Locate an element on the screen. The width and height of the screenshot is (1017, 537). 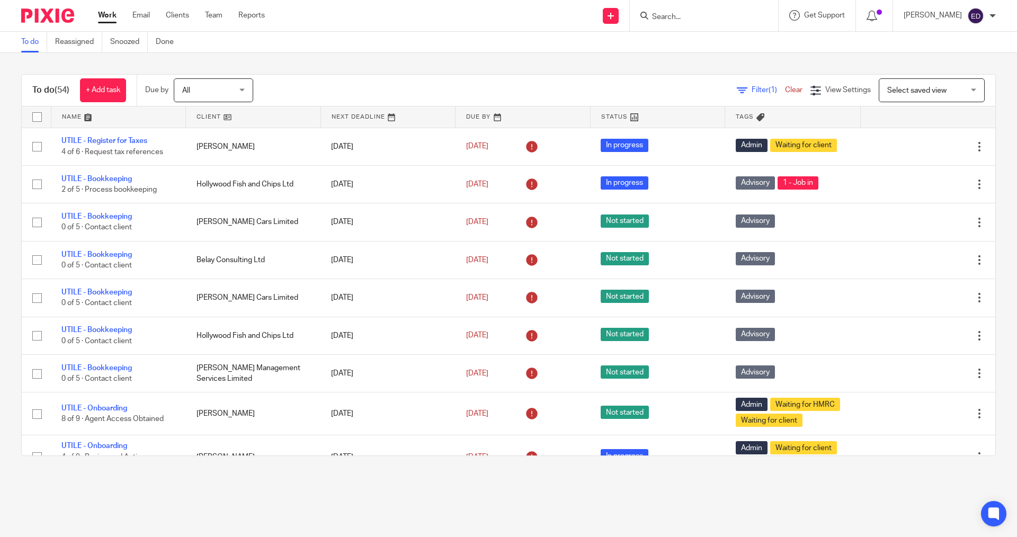
span: Filter is located at coordinates (768, 90).